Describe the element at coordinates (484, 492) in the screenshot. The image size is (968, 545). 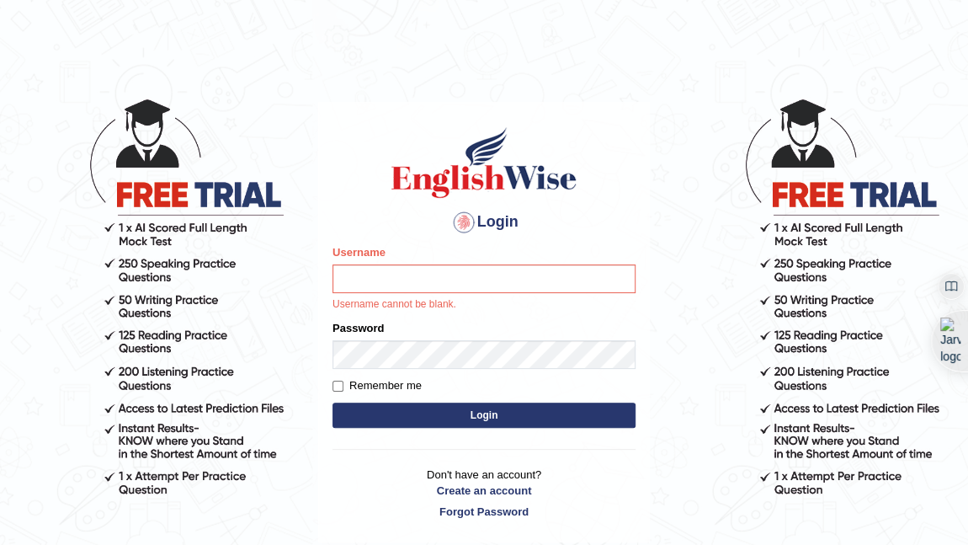
I see `p: Don't have an account?` at that location.